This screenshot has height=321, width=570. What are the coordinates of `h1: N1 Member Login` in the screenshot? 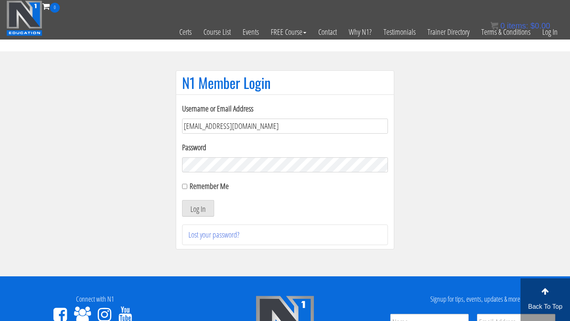 It's located at (285, 83).